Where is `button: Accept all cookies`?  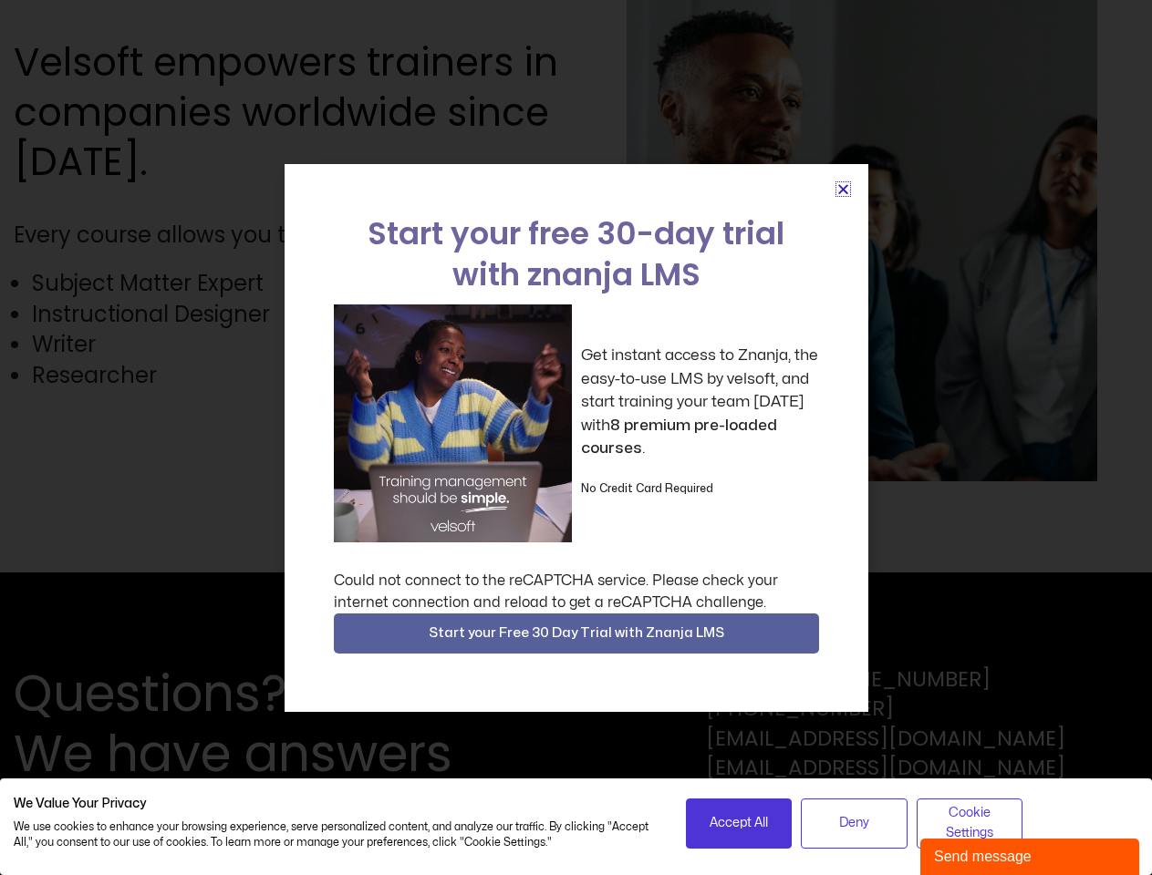 button: Accept all cookies is located at coordinates (739, 823).